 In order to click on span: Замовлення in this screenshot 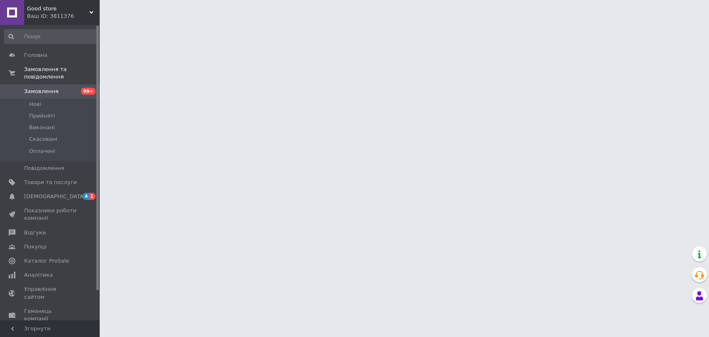, I will do `click(41, 91)`.